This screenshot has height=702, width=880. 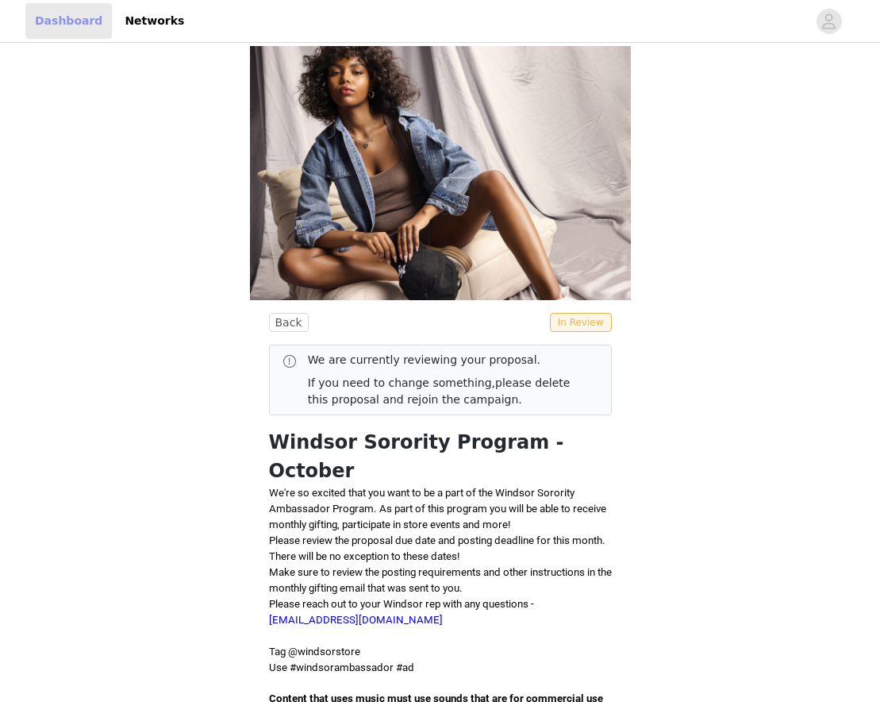 I want to click on span: Please review the proposal due date and posting deadline for this month. There will be no excepti..., so click(x=437, y=548).